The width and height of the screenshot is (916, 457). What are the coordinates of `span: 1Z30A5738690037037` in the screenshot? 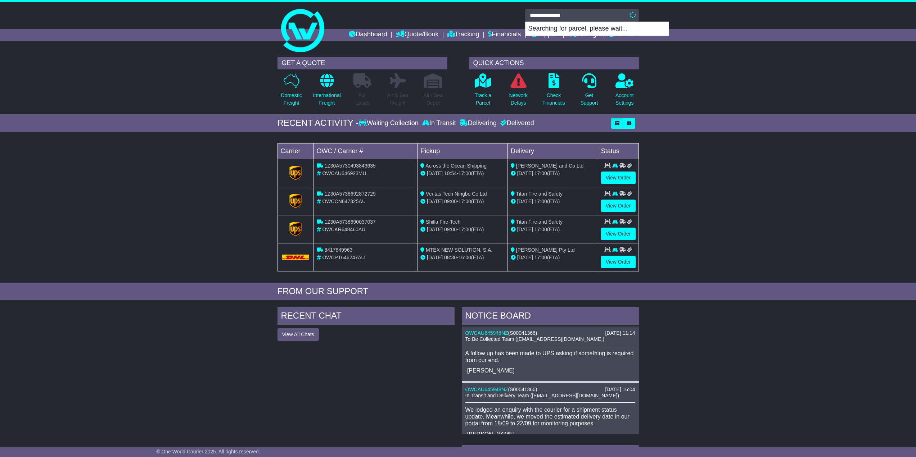 It's located at (350, 222).